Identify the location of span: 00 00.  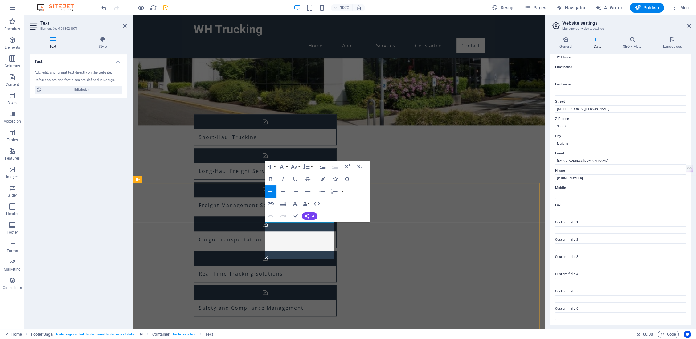
(647, 334).